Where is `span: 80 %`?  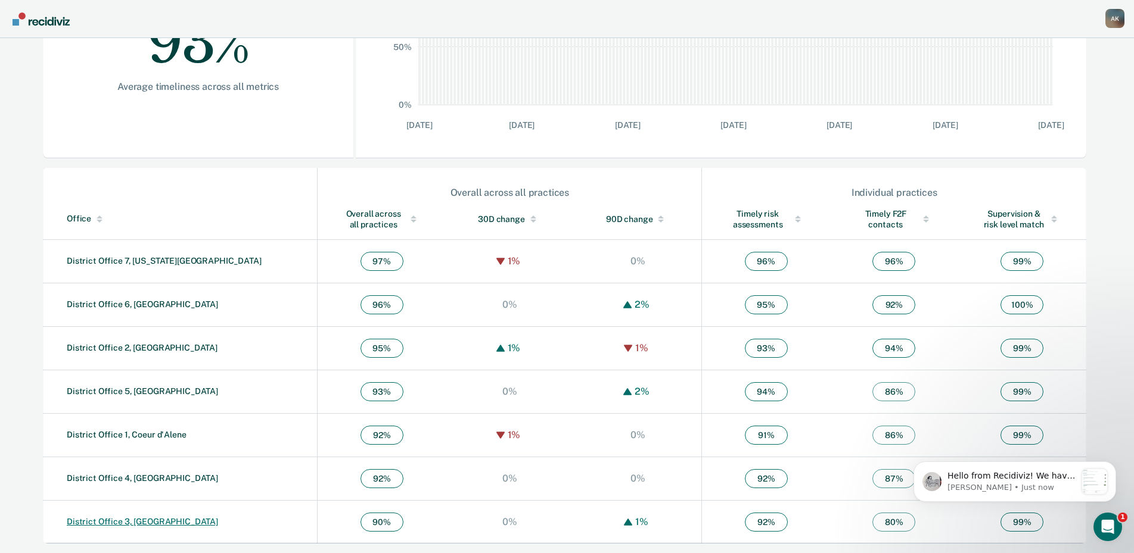 span: 80 % is located at coordinates (894, 522).